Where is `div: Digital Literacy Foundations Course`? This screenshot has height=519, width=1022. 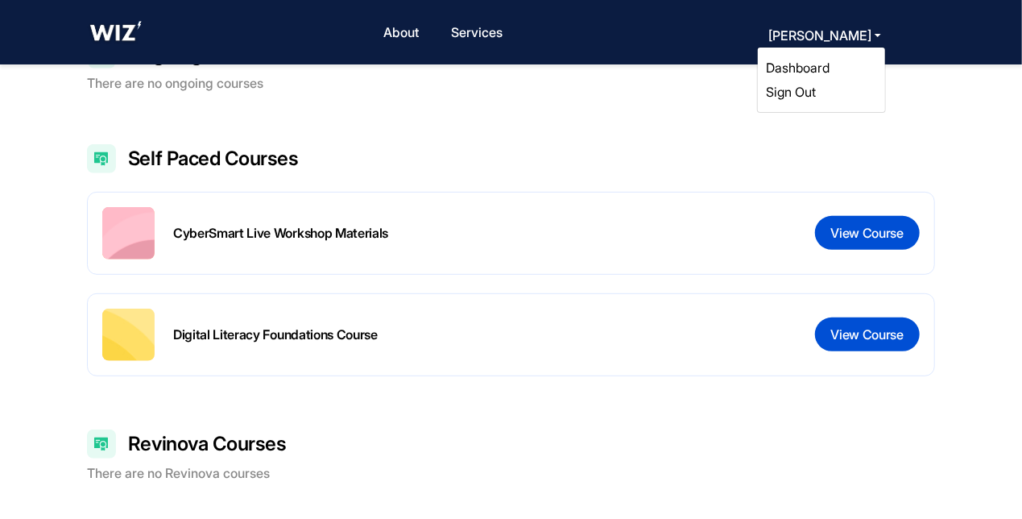
div: Digital Literacy Foundations Course is located at coordinates (275, 335).